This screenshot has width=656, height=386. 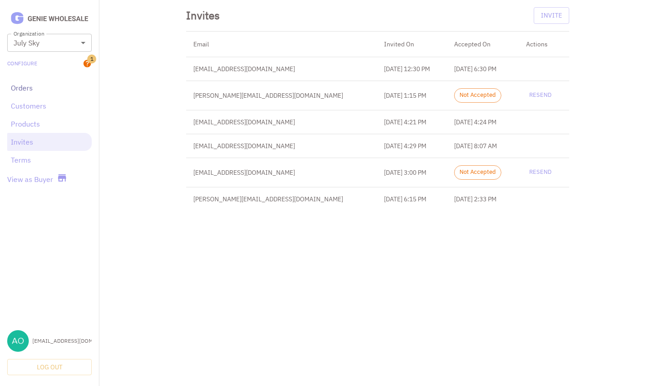 I want to click on button: Invite, so click(x=552, y=15).